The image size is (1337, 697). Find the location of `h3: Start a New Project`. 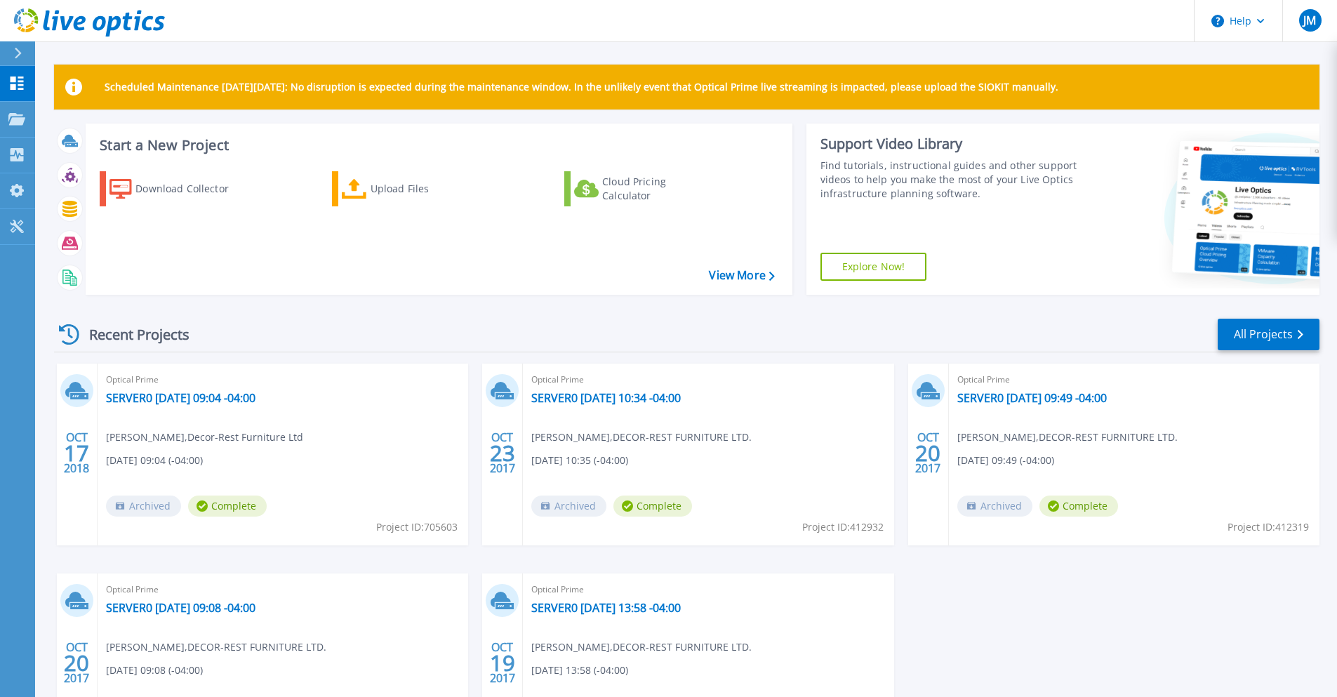

h3: Start a New Project is located at coordinates (437, 145).